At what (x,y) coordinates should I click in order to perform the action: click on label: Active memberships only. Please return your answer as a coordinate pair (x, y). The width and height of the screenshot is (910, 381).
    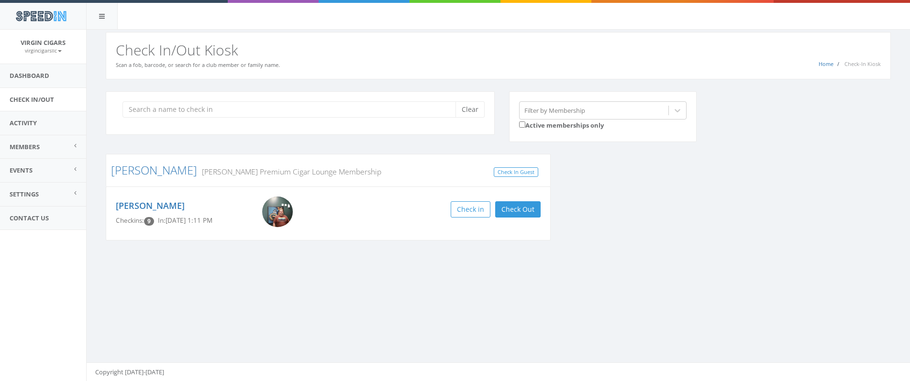
    Looking at the image, I should click on (561, 125).